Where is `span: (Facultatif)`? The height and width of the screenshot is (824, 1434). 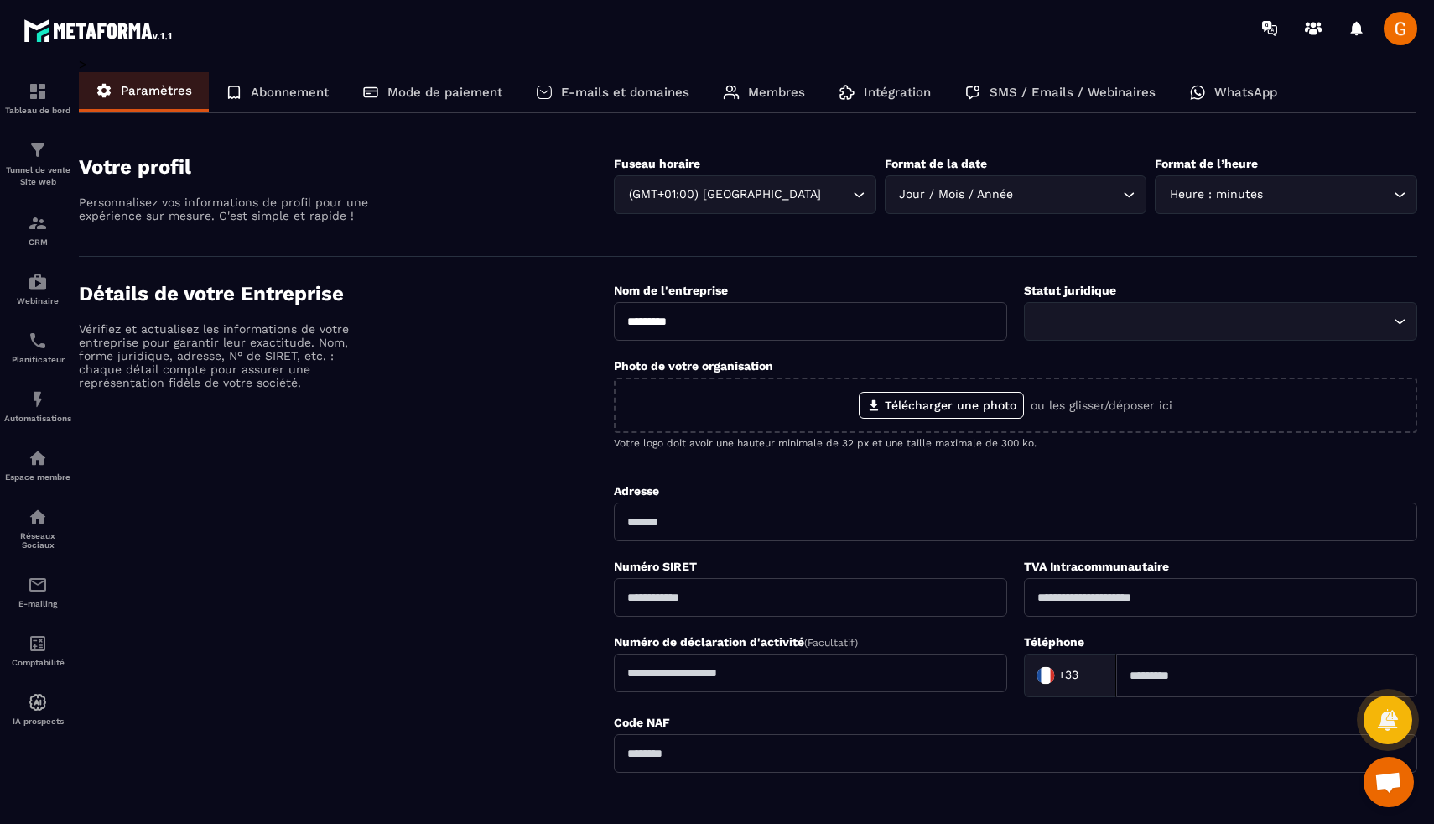 span: (Facultatif) is located at coordinates (831, 643).